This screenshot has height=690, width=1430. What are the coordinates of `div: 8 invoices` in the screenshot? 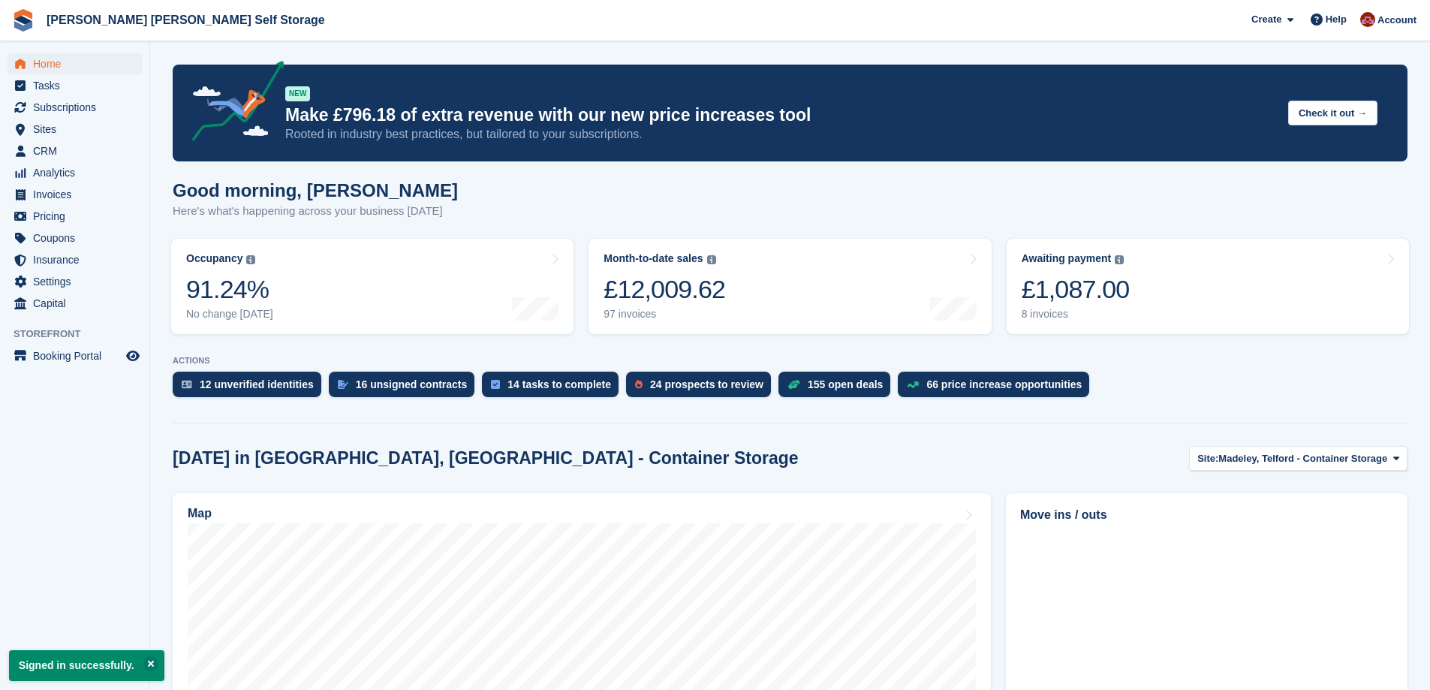 It's located at (1076, 314).